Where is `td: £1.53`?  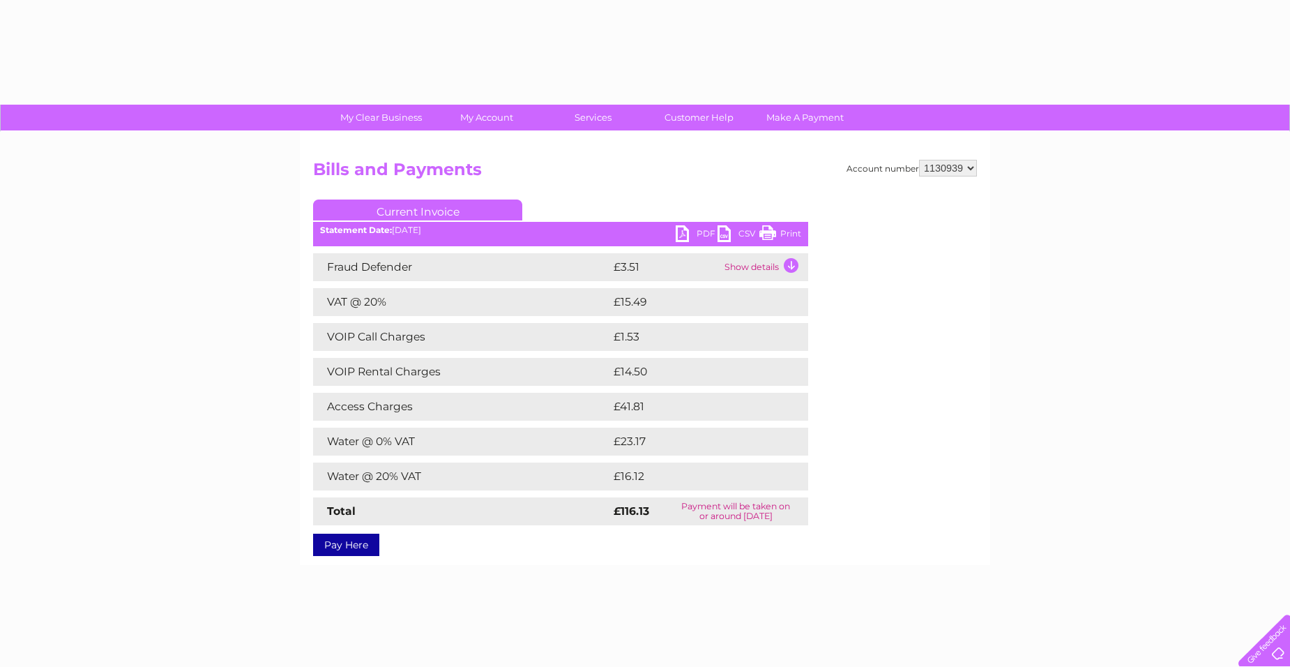
td: £1.53 is located at coordinates (692, 337).